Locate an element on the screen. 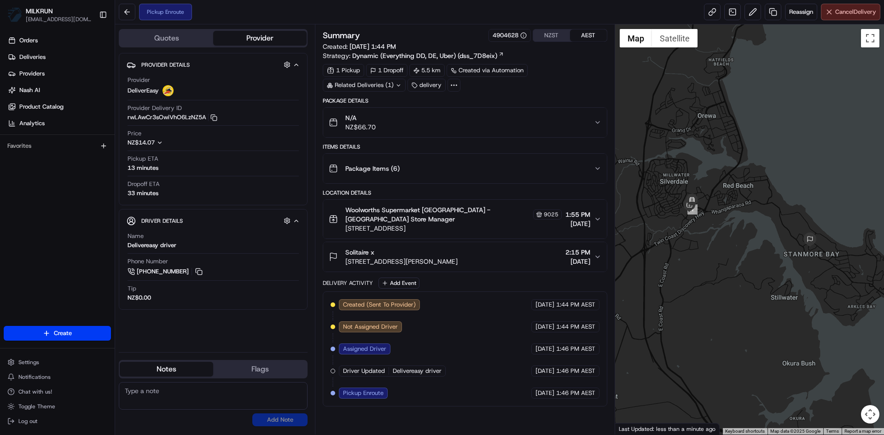 The image size is (884, 435). button: Create is located at coordinates (57, 333).